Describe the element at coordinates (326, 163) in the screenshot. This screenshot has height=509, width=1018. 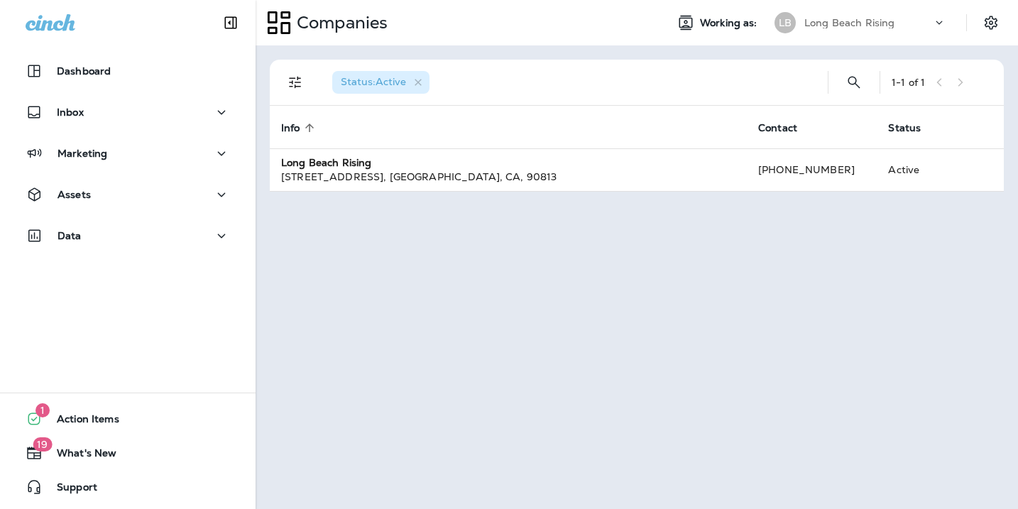
I see `strong: Long Beach Rising` at that location.